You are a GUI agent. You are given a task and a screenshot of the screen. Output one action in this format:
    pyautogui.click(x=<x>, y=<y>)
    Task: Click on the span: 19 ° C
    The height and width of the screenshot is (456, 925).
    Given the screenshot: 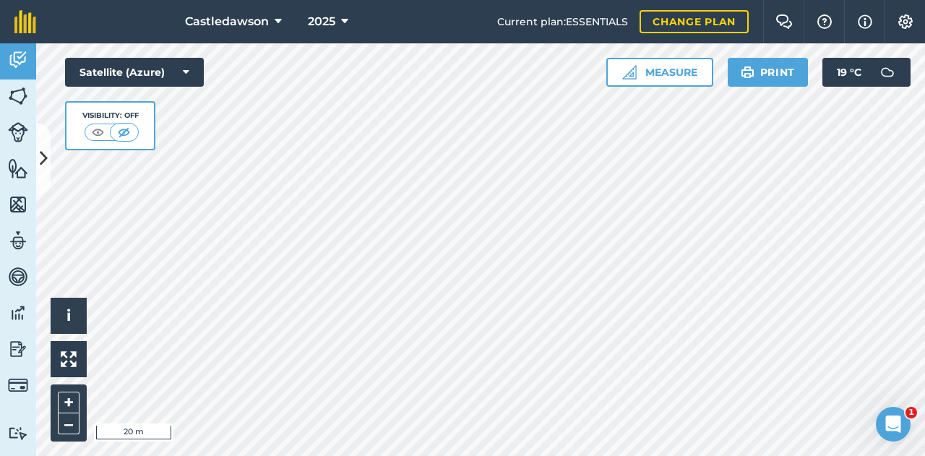 What is the action you would take?
    pyautogui.click(x=849, y=72)
    